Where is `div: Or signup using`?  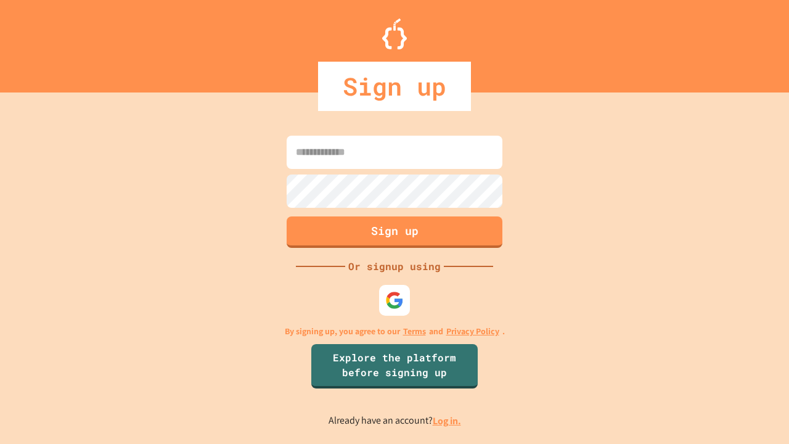
div: Or signup using is located at coordinates (395, 266).